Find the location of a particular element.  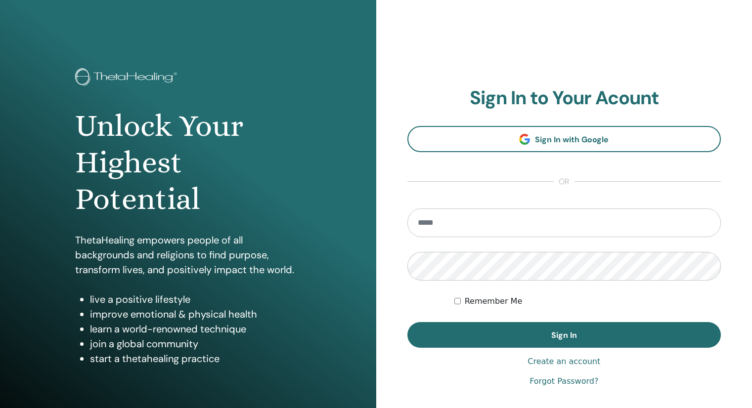

div: Keep me authenticated indefinitely or until I manually logout is located at coordinates (587, 302).